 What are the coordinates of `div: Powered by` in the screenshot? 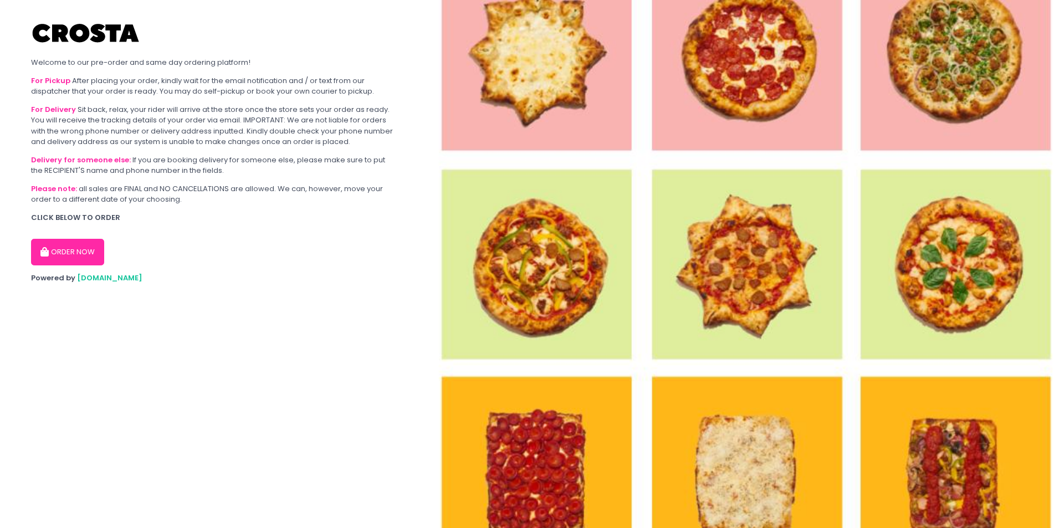 It's located at (213, 278).